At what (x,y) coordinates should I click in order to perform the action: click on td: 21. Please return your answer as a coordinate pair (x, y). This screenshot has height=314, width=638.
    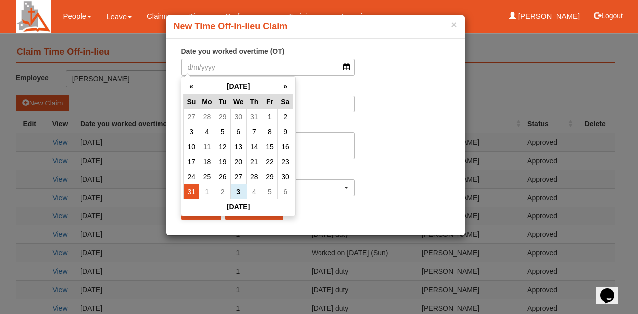
    Looking at the image, I should click on (254, 162).